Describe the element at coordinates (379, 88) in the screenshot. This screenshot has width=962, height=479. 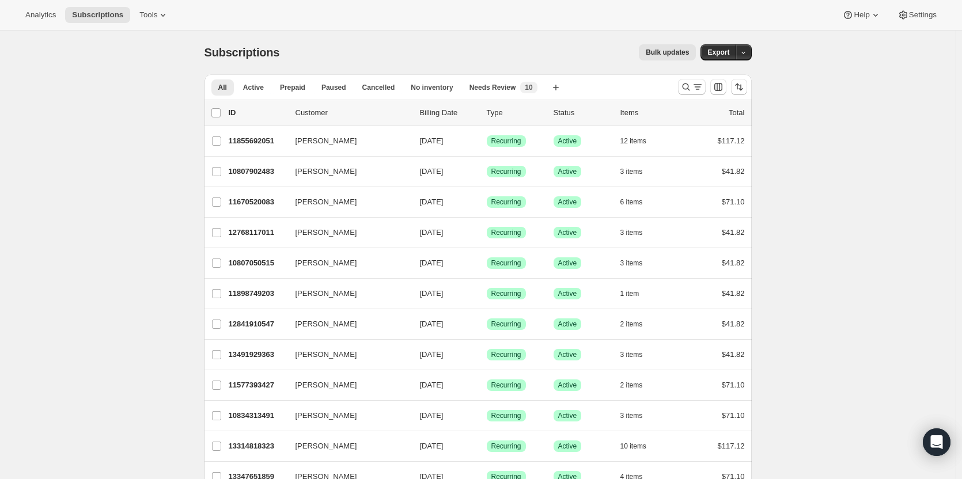
I see `span: Cancelled` at that location.